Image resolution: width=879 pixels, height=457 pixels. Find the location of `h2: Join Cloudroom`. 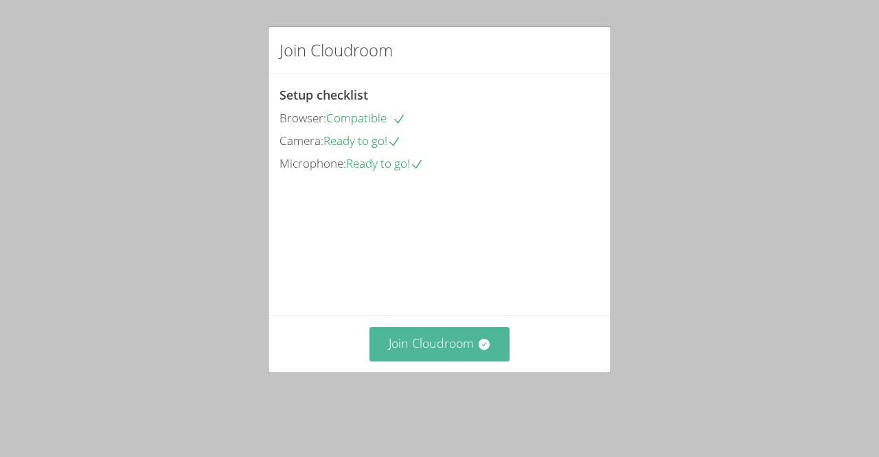

h2: Join Cloudroom is located at coordinates (336, 50).